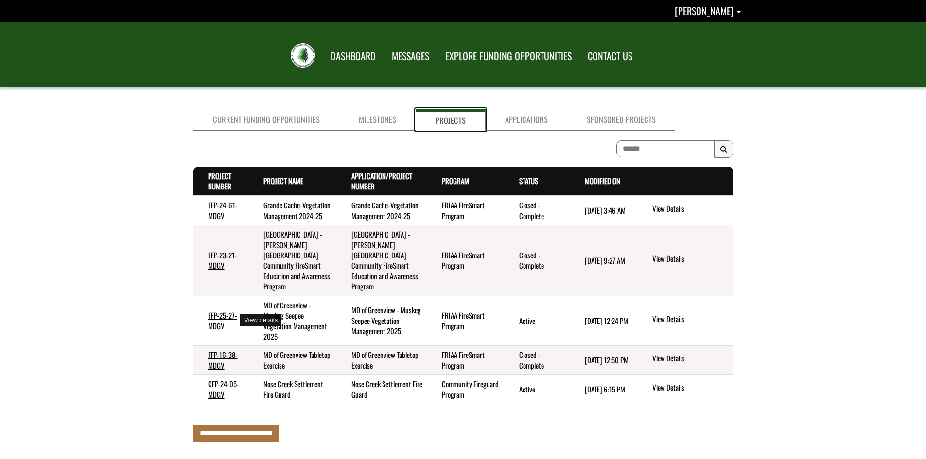 The width and height of the screenshot is (926, 459). I want to click on a: Sponsored Projects, so click(621, 120).